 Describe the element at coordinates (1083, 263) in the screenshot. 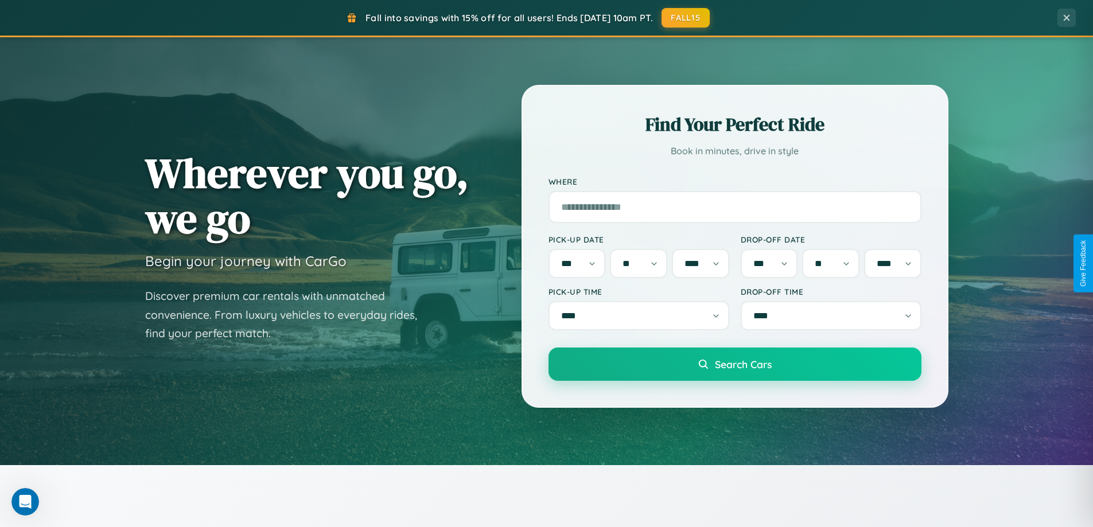

I see `div: Give Feedback` at that location.